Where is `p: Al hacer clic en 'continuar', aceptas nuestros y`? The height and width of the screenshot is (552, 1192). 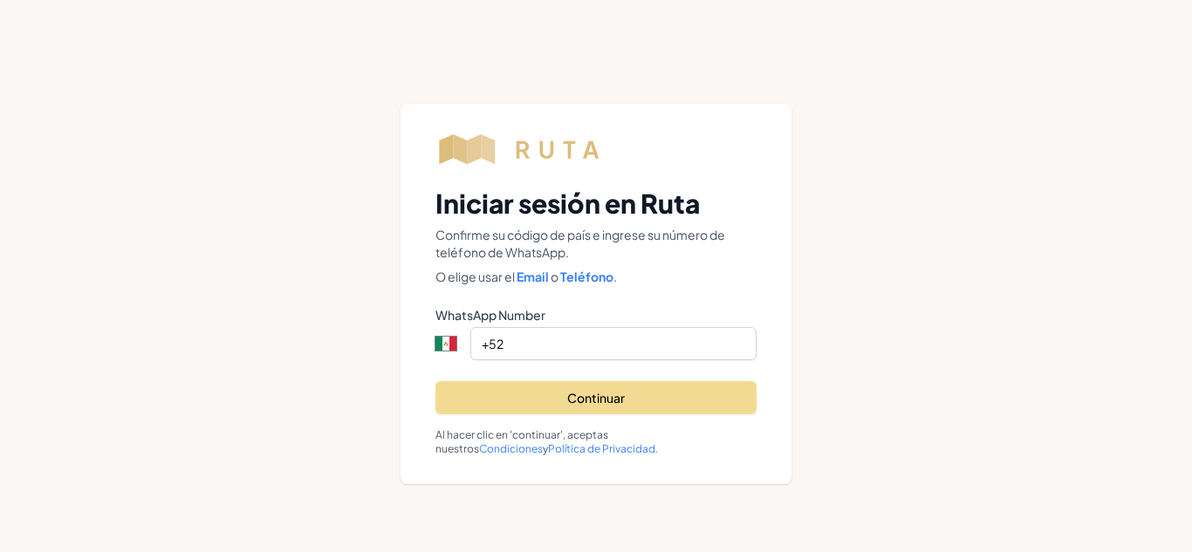
p: Al hacer clic en 'continuar', aceptas nuestros y is located at coordinates (596, 442).